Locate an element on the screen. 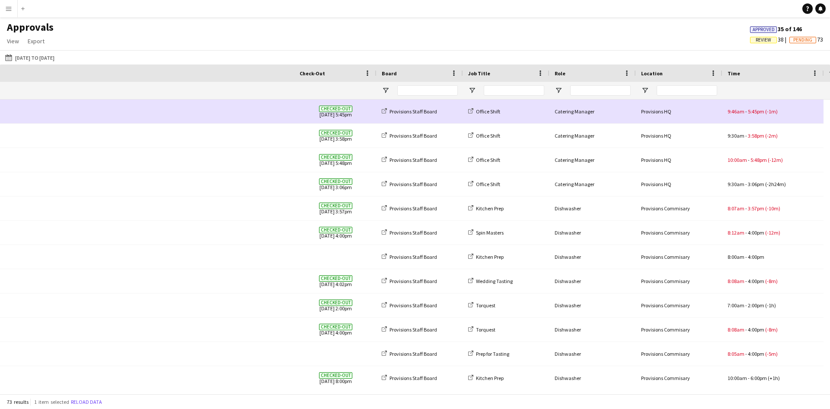 The width and height of the screenshot is (830, 409). a: Wedding Tasting is located at coordinates (490, 281).